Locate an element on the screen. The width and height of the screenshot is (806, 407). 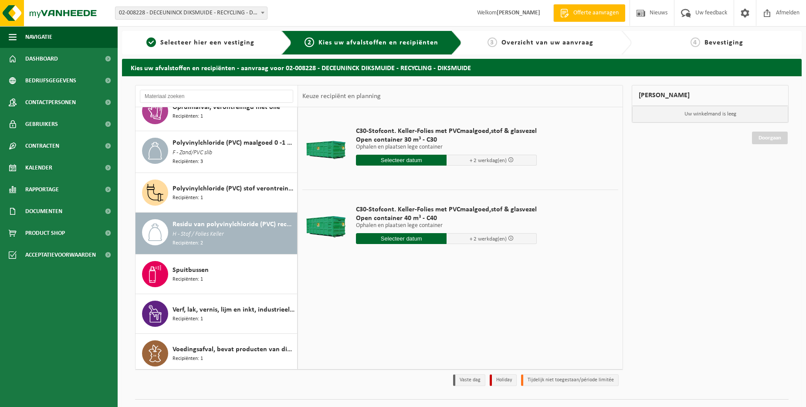
button: Spuitbussen Recipiënten: 1 is located at coordinates (216, 274).